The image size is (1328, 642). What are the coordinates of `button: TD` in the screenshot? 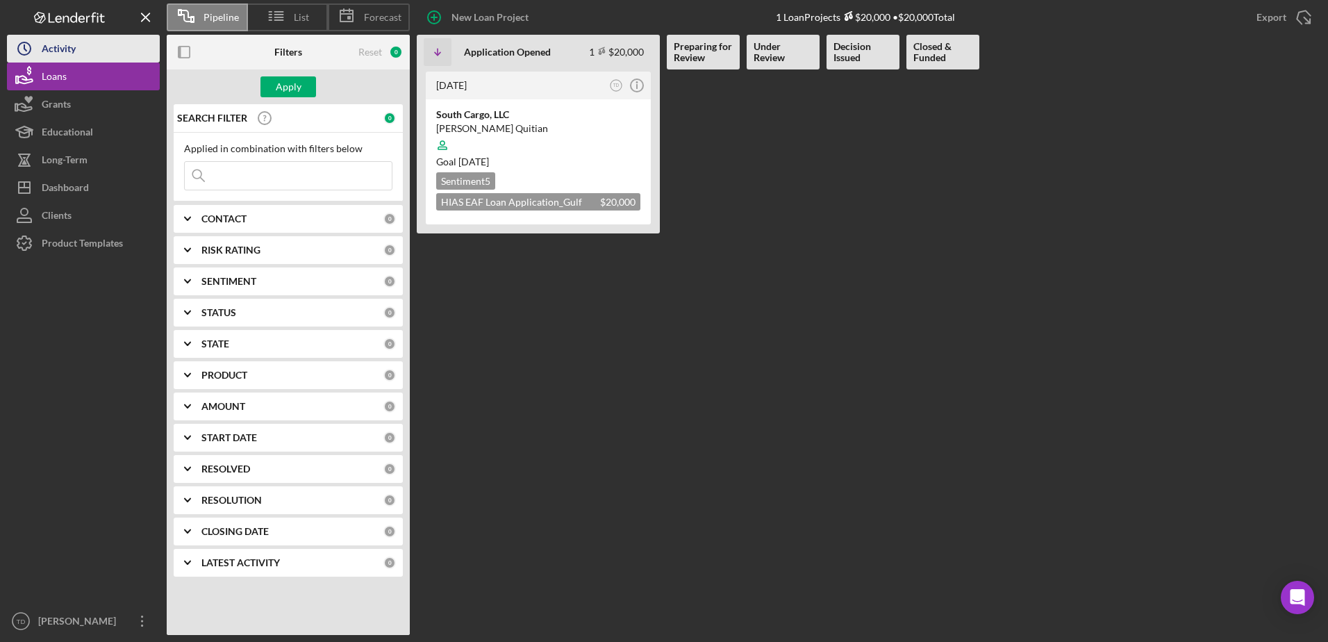 It's located at (616, 85).